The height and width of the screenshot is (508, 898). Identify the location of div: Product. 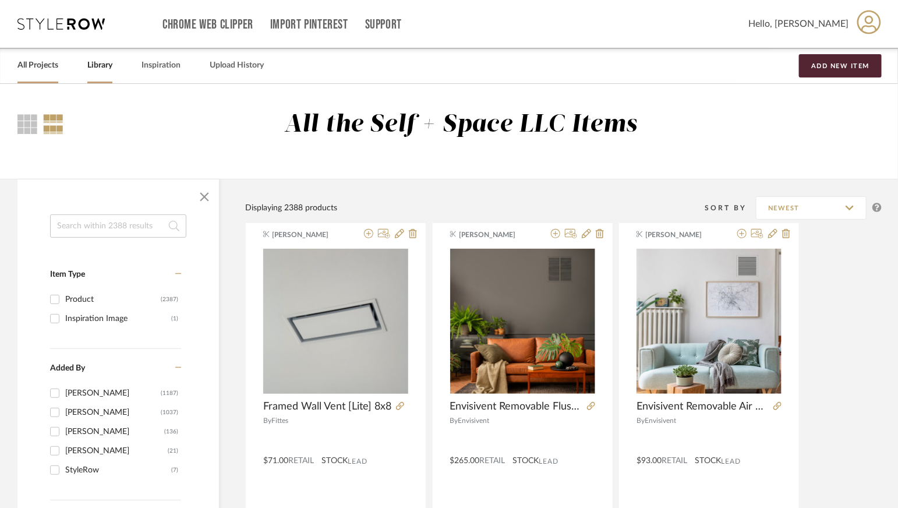
(113, 299).